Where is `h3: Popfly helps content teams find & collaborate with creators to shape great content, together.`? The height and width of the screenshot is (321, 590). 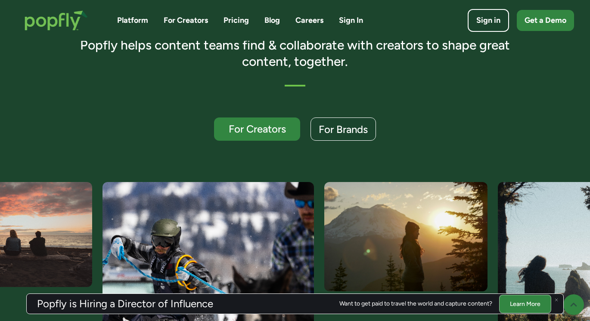 h3: Popfly helps content teams find & collaborate with creators to shape great content, together. is located at coordinates (295, 53).